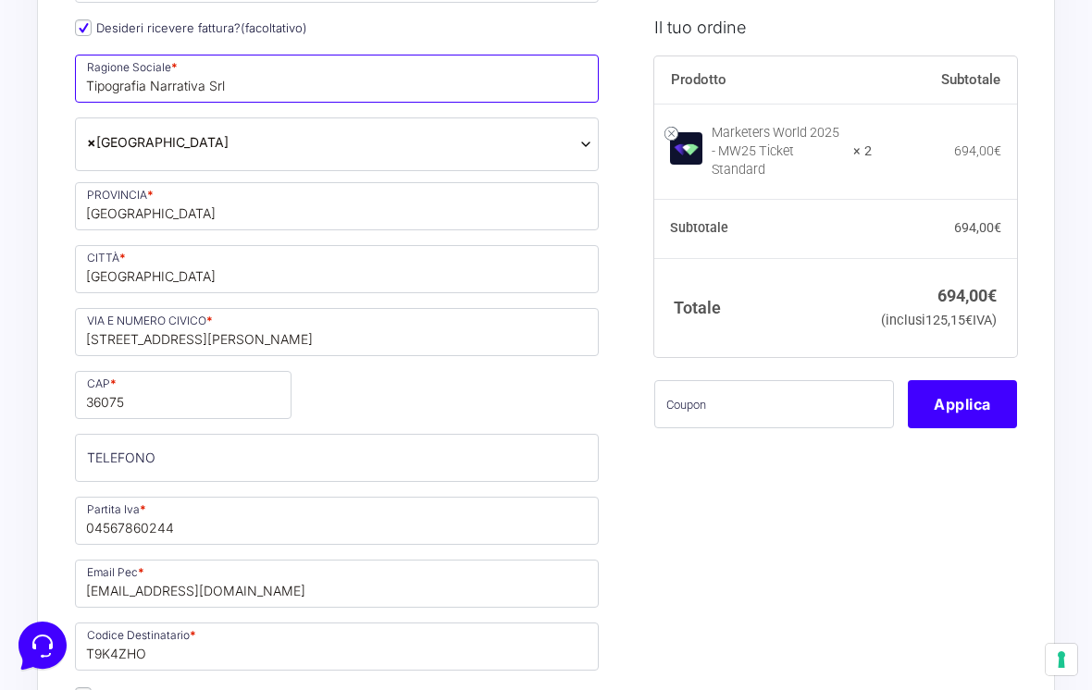 The width and height of the screenshot is (1092, 690). I want to click on button: Applica, so click(962, 404).